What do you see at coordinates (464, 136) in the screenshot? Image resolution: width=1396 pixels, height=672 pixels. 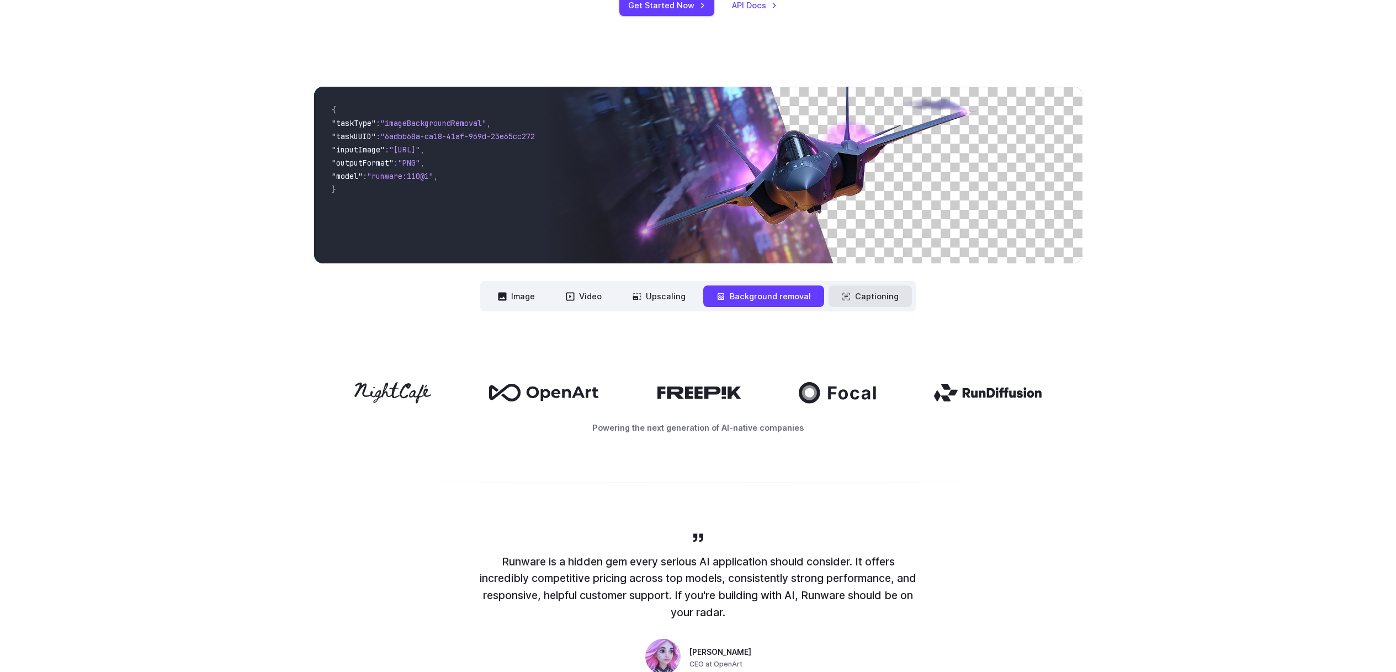 I see `span: "6adbb68a-ca18-41af-969d-23e65cc2729c"` at bounding box center [464, 136].